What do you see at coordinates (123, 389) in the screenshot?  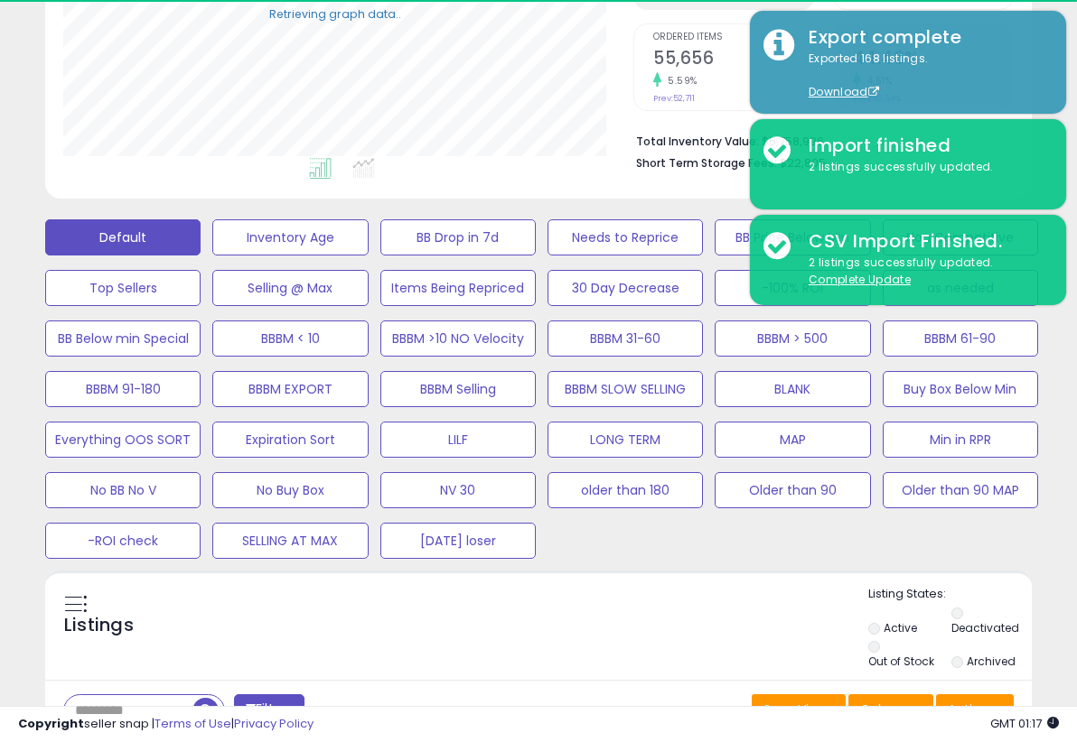 I see `button: BBBM 91-180` at bounding box center [123, 389].